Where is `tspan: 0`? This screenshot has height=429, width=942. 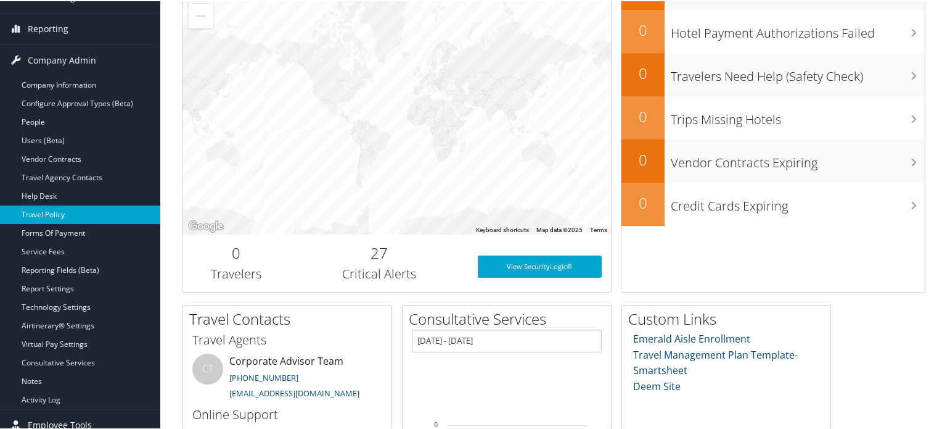 tspan: 0 is located at coordinates (436, 423).